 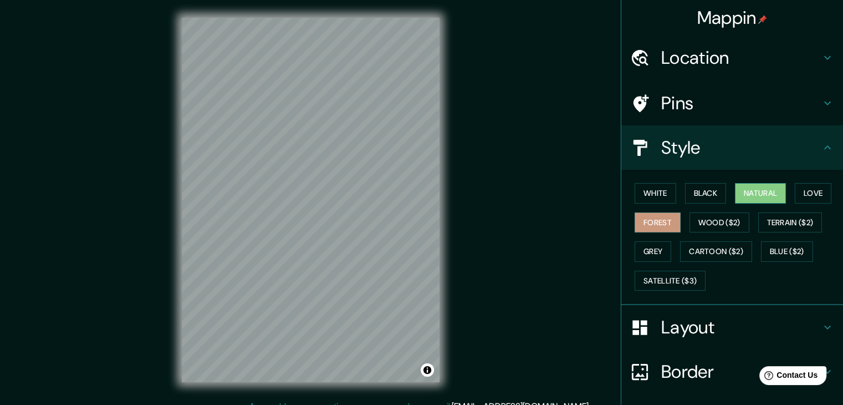 I want to click on button: Wood ($2), so click(x=719, y=222).